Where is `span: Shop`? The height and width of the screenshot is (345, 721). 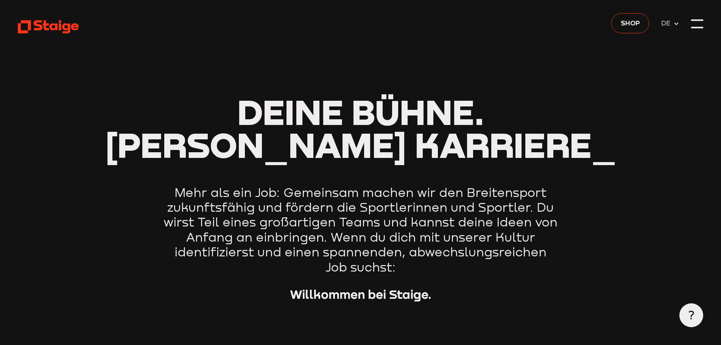 span: Shop is located at coordinates (630, 23).